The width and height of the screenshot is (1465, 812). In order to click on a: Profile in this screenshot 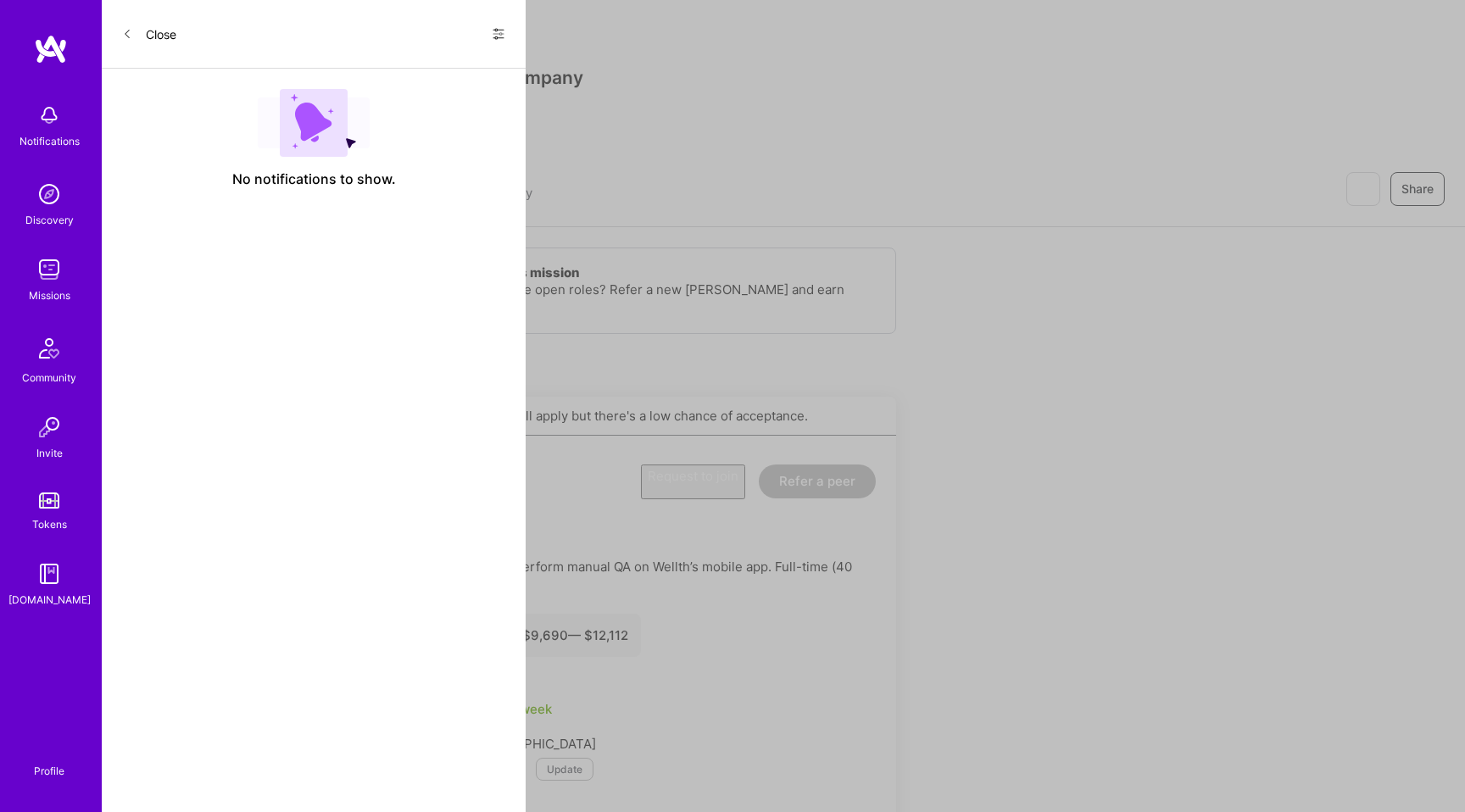, I will do `click(49, 761)`.